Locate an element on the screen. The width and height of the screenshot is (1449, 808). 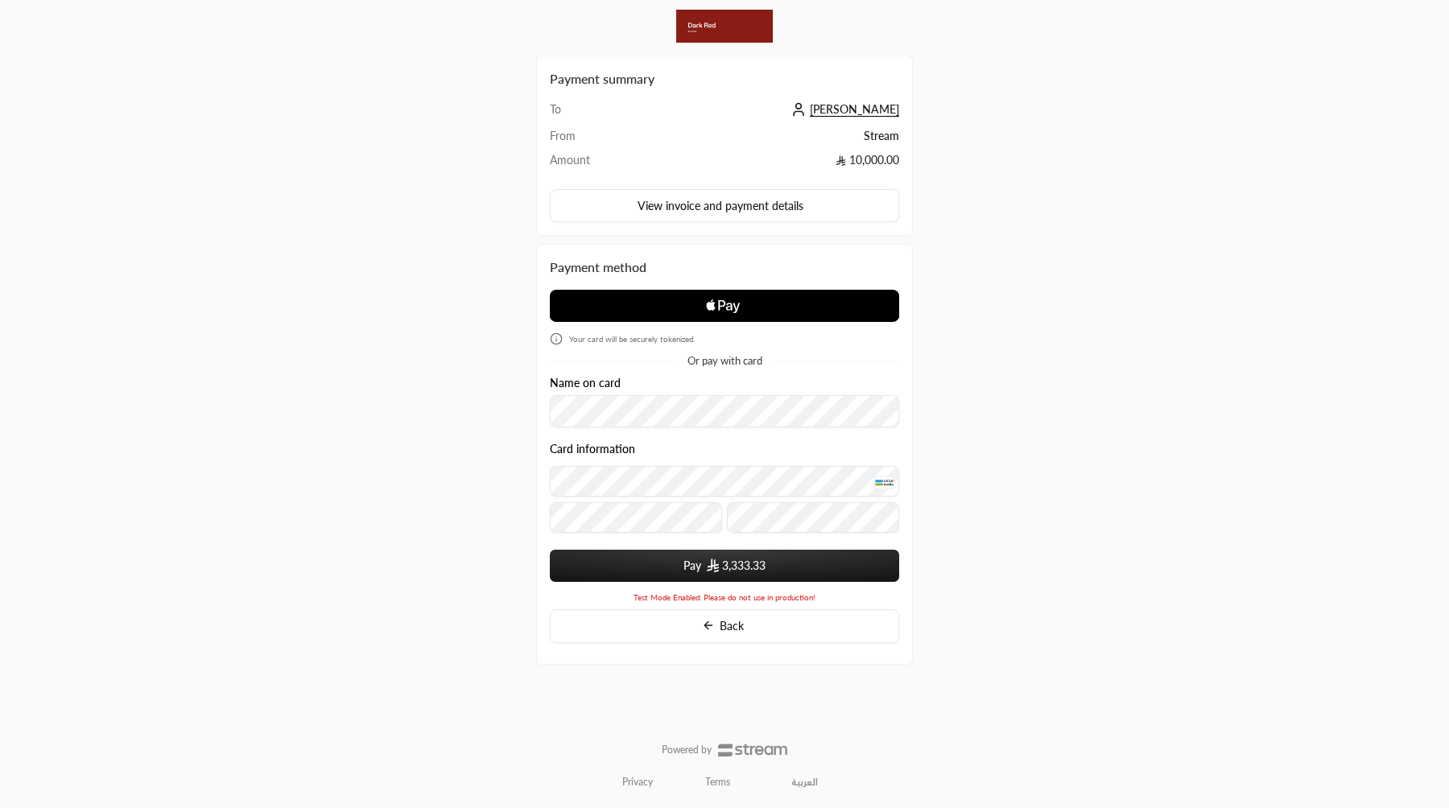
h2: Payment summary is located at coordinates (725, 79).